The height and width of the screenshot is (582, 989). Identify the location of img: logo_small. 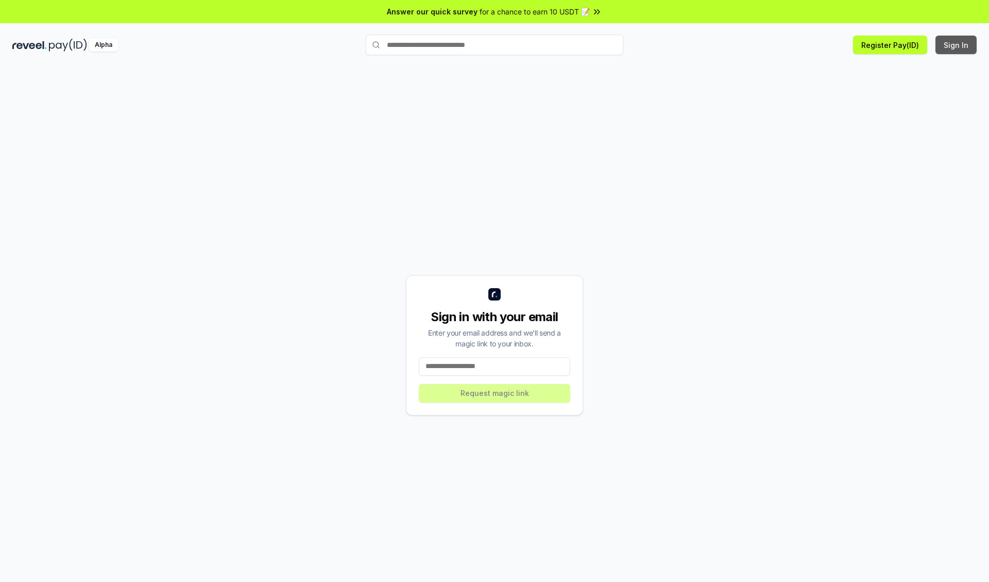
(495, 294).